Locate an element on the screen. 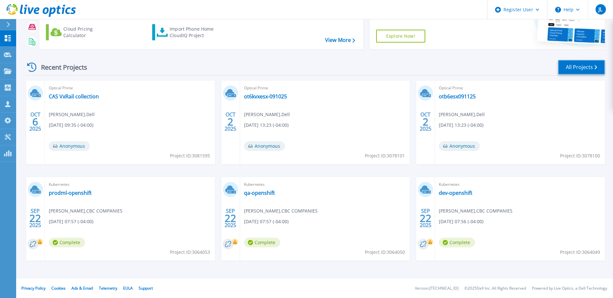  a: Cookies is located at coordinates (58, 288).